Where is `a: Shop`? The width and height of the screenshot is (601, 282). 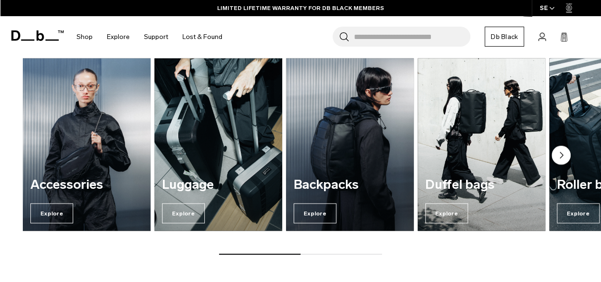
a: Shop is located at coordinates (85, 37).